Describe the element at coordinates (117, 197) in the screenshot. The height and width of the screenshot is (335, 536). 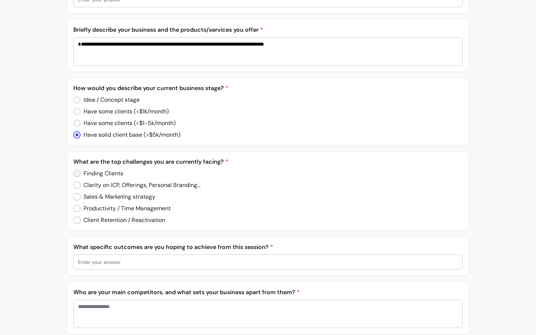
I see `input: Sales & Marketing strategy` at that location.